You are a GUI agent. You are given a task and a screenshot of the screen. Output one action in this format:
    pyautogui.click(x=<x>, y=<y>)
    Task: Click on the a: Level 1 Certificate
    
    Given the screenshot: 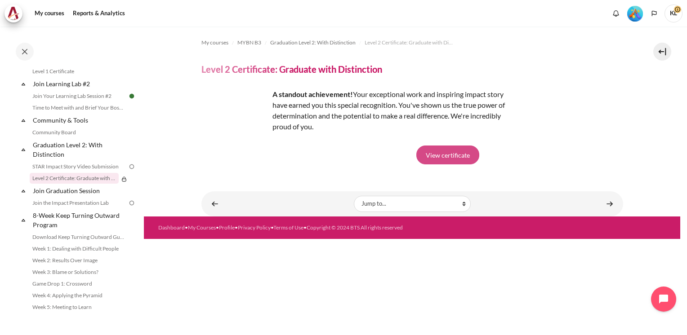 What is the action you would take?
    pyautogui.click(x=79, y=71)
    